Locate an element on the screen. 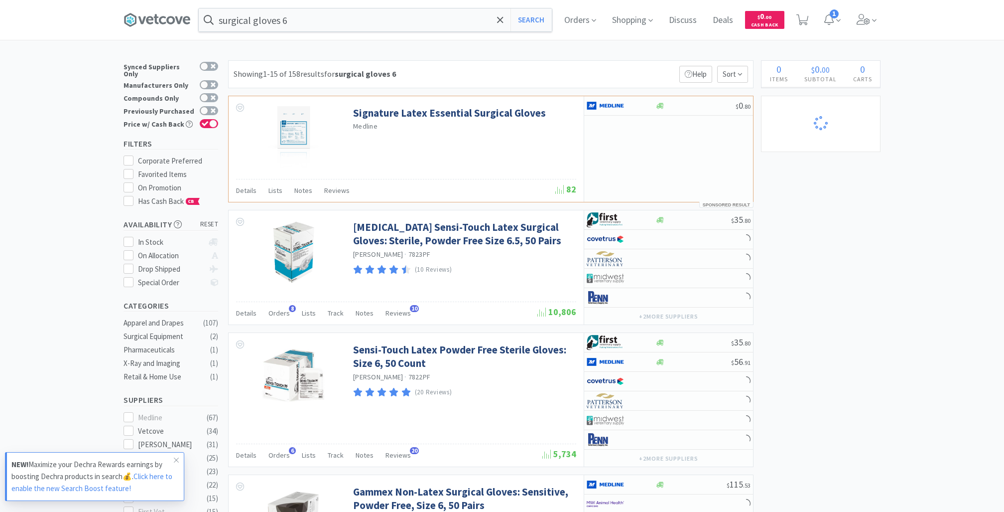 The width and height of the screenshot is (1004, 512). span: . 80 is located at coordinates (747, 220).